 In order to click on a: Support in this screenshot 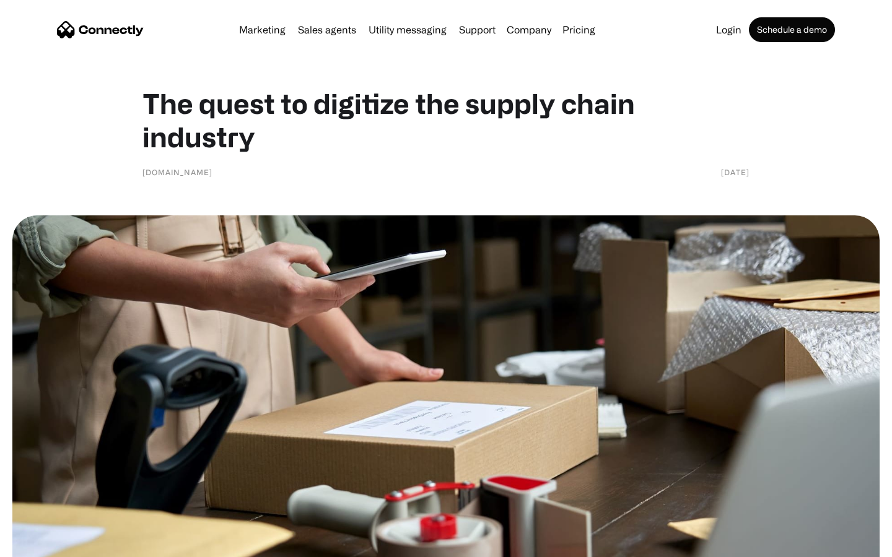, I will do `click(477, 30)`.